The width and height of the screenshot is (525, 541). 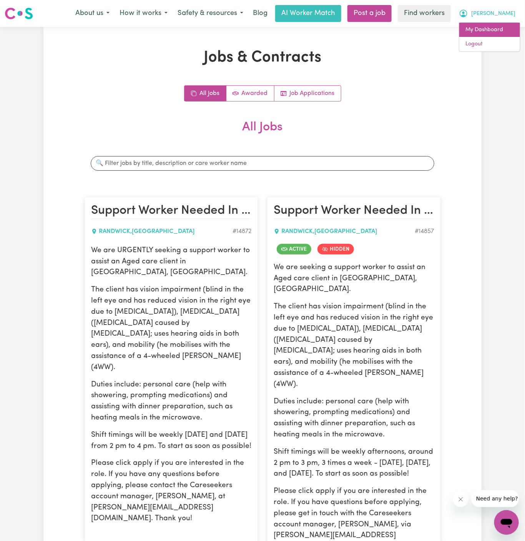 I want to click on a: All jobs, so click(x=205, y=93).